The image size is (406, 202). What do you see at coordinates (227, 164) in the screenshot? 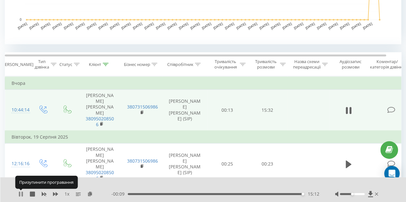
I see `td: 00:25` at bounding box center [227, 164].